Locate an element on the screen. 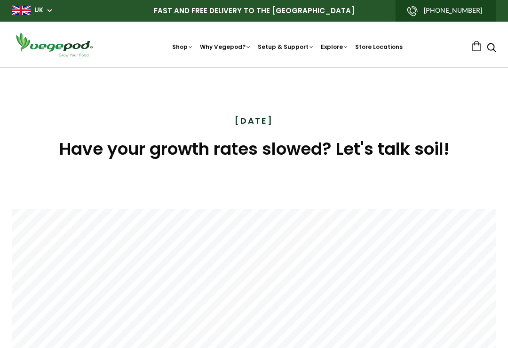 This screenshot has width=508, height=348. a: UK is located at coordinates (39, 10).